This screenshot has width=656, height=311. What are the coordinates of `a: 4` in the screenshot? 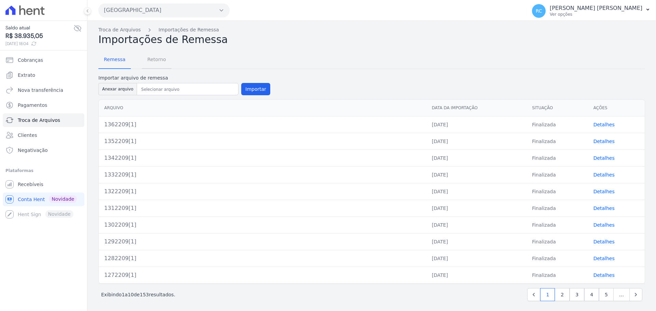 It's located at (591, 295).